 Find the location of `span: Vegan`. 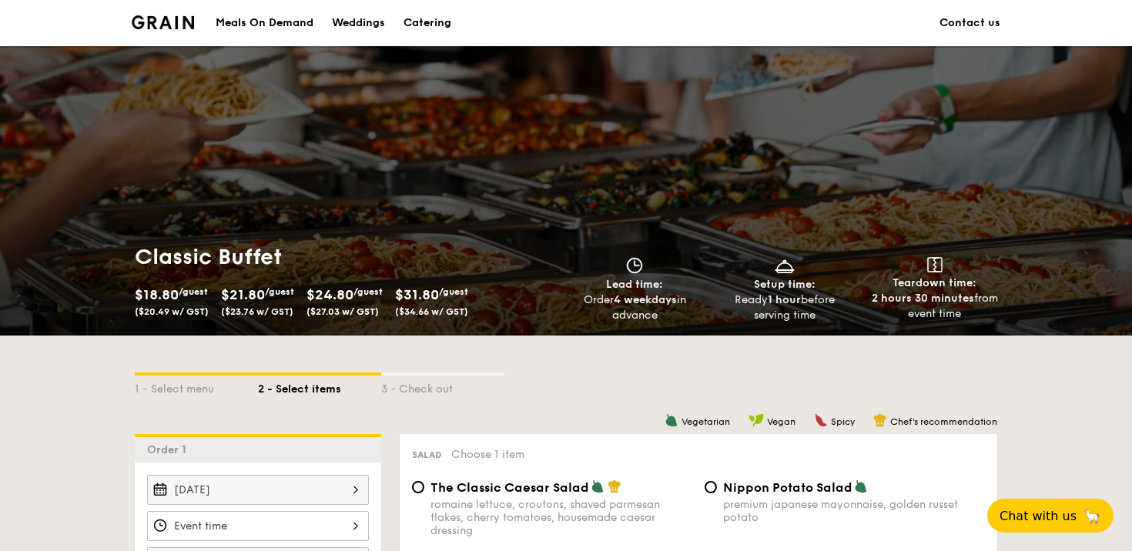

span: Vegan is located at coordinates (781, 422).